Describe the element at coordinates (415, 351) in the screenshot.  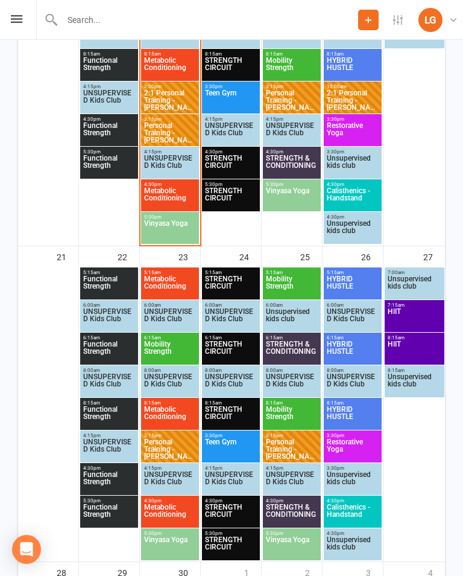
I see `span: HIIT` at that location.